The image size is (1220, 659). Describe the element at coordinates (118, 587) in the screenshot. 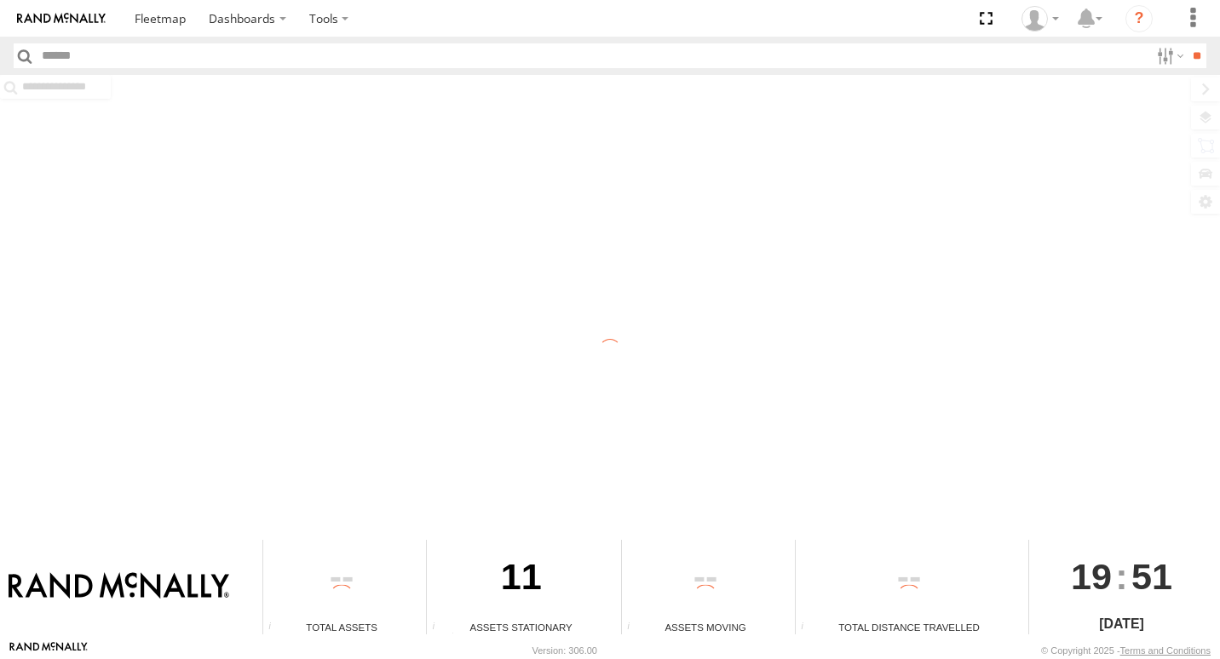

I see `img: Rand McNally` at that location.